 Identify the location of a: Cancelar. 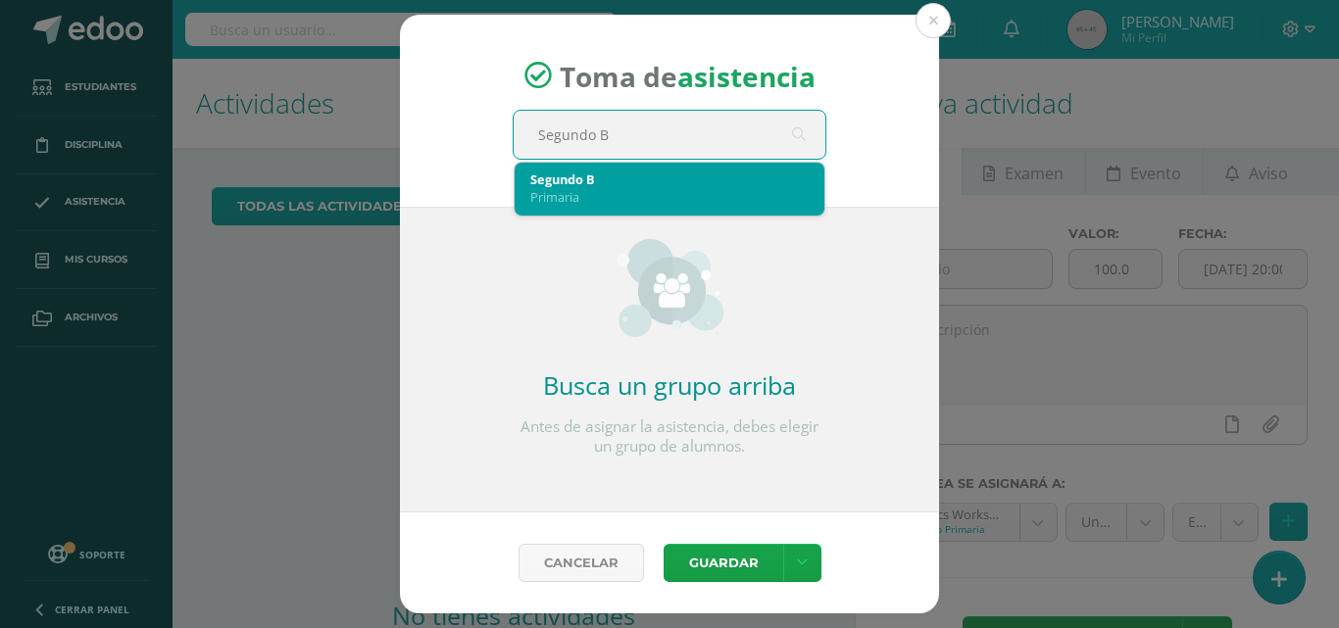
(581, 563).